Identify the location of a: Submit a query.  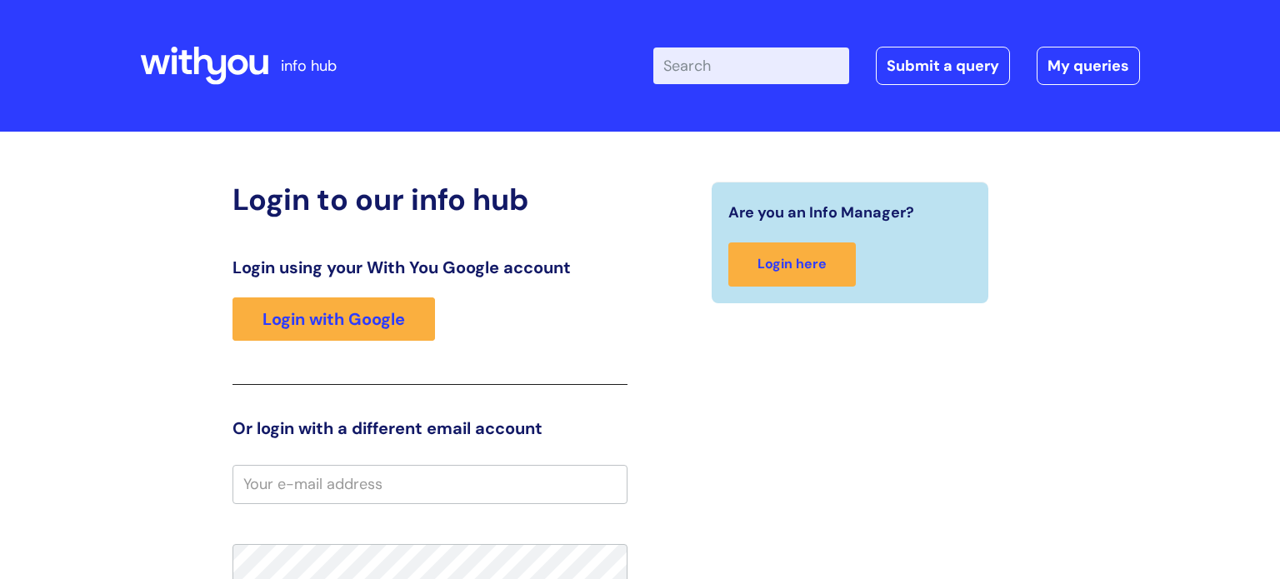
(942, 66).